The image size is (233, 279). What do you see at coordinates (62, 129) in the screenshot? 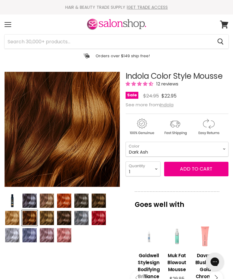
I see `div: Indola Color Style Mousse image. Click or Scroll to Zoom.` at bounding box center [62, 129].